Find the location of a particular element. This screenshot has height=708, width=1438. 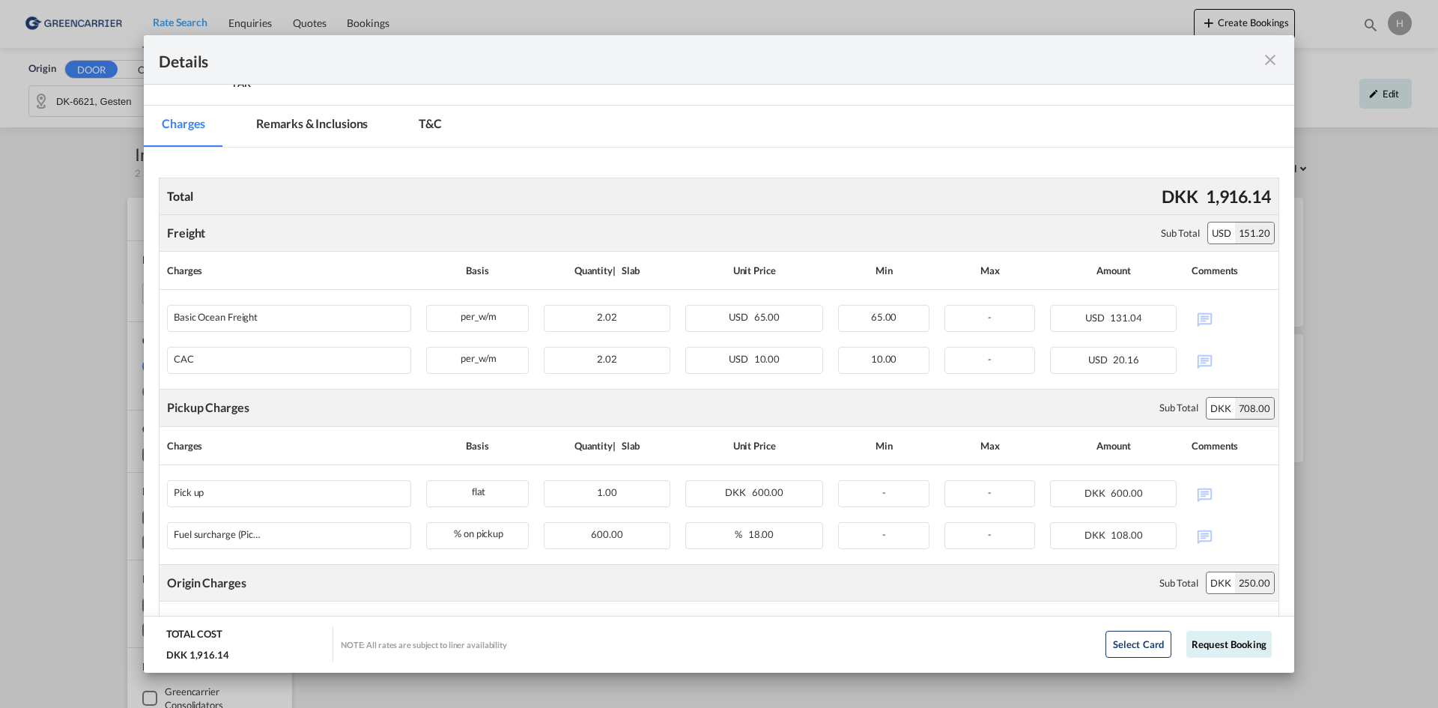

div: % on pickup is located at coordinates (477, 532).